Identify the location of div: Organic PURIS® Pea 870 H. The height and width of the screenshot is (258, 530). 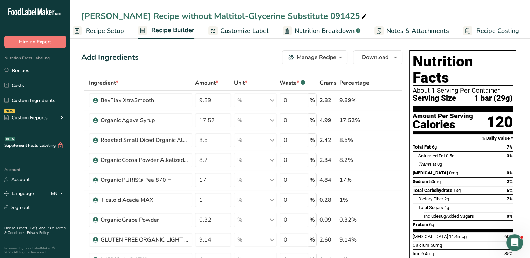
(144, 180).